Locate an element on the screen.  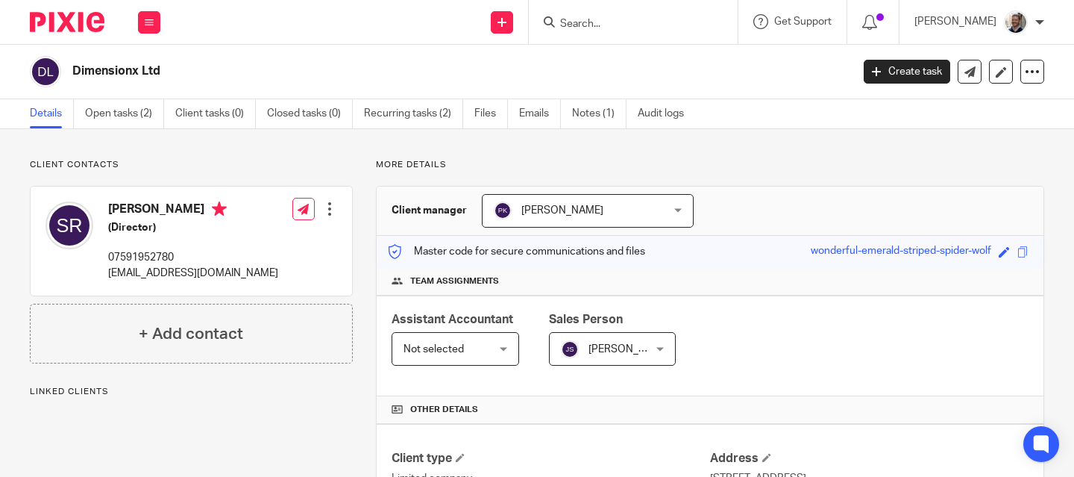
span: Assistant Accountant is located at coordinates (452, 319).